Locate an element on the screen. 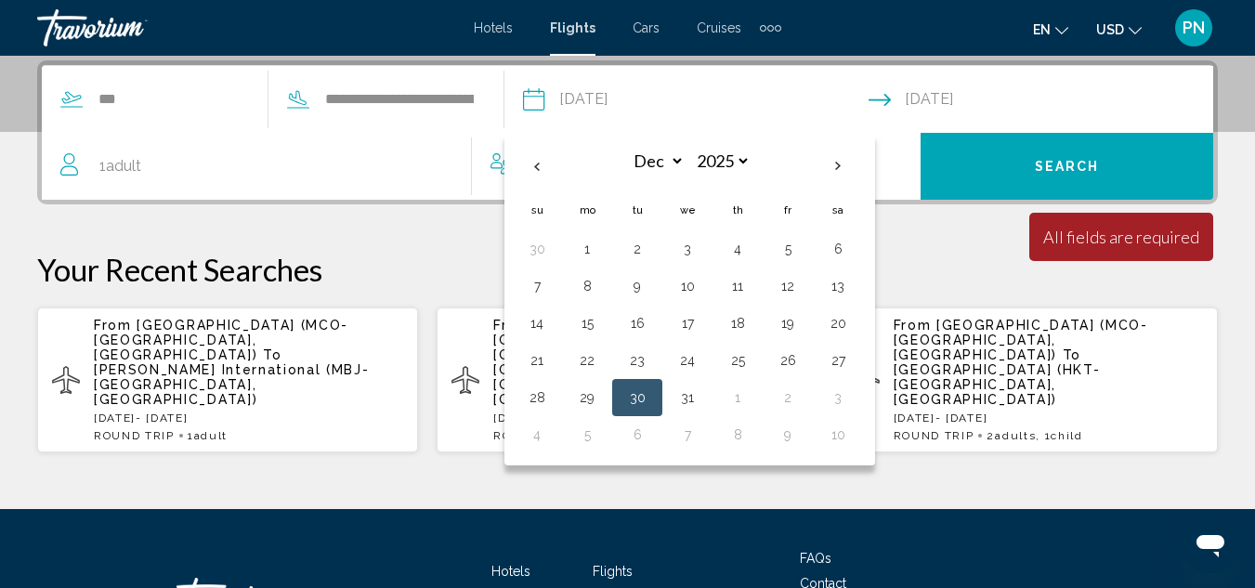 The image size is (1255, 588). button: Depart date: Dec 30, 2025 is located at coordinates (696, 99).